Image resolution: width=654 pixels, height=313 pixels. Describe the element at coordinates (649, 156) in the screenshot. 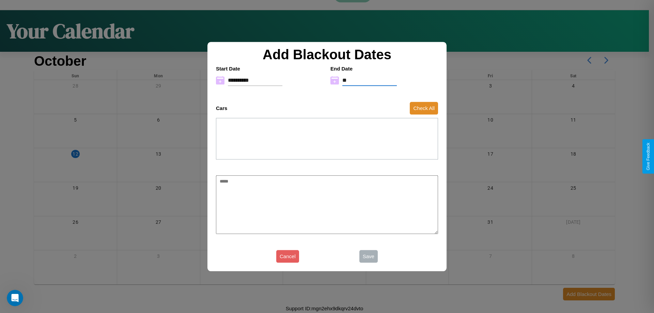

I see `div: Give Feedback` at that location.